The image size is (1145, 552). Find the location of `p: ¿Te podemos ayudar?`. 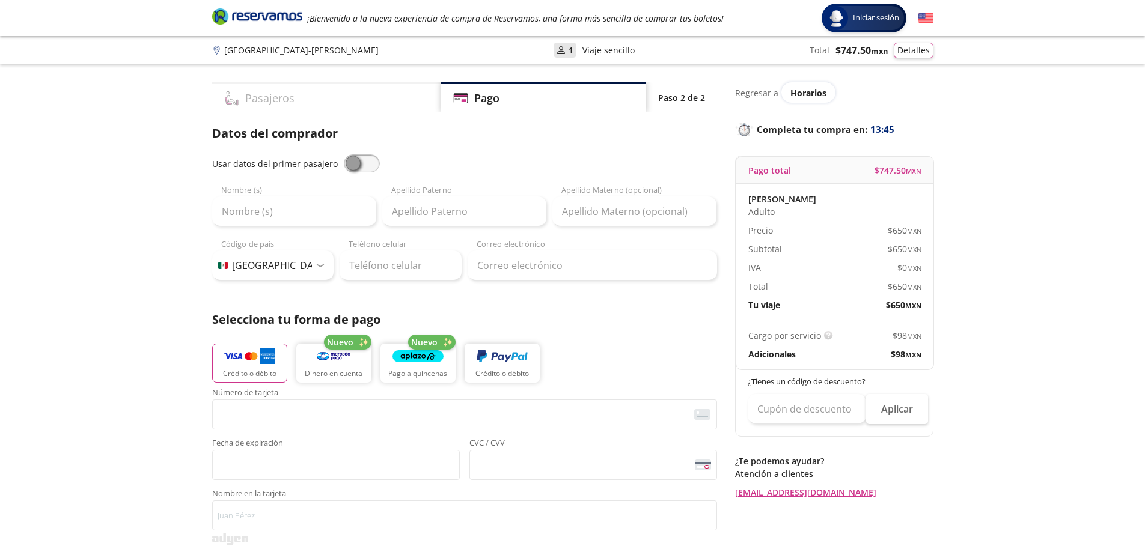

p: ¿Te podemos ayudar? is located at coordinates (834, 461).